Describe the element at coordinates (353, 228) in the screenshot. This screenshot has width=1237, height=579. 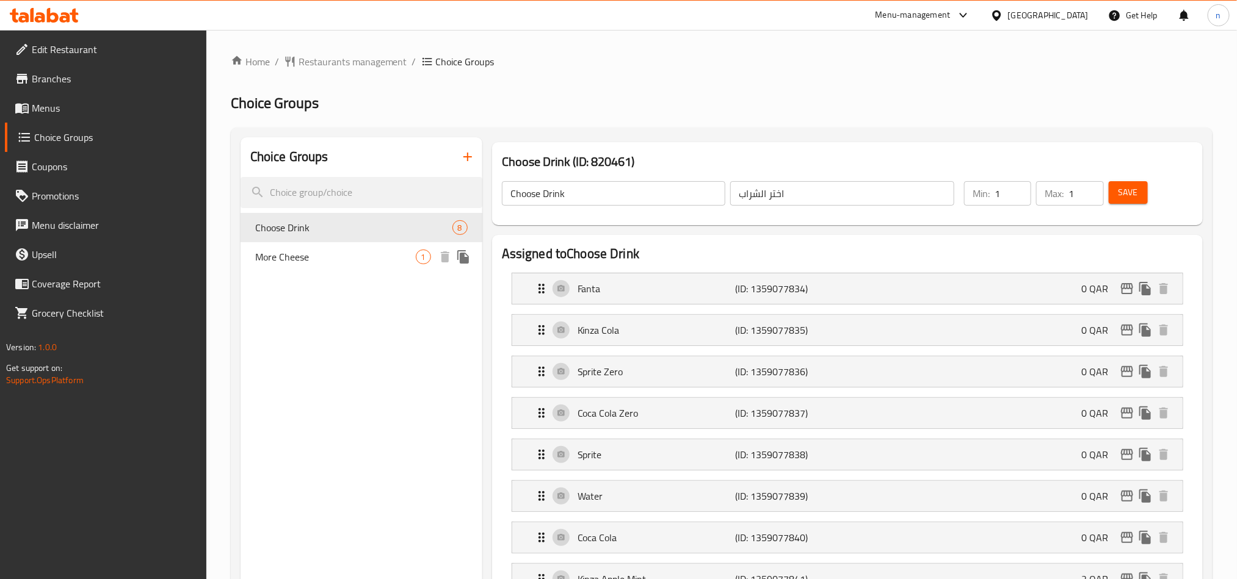
I see `span: Choose Drink` at that location.